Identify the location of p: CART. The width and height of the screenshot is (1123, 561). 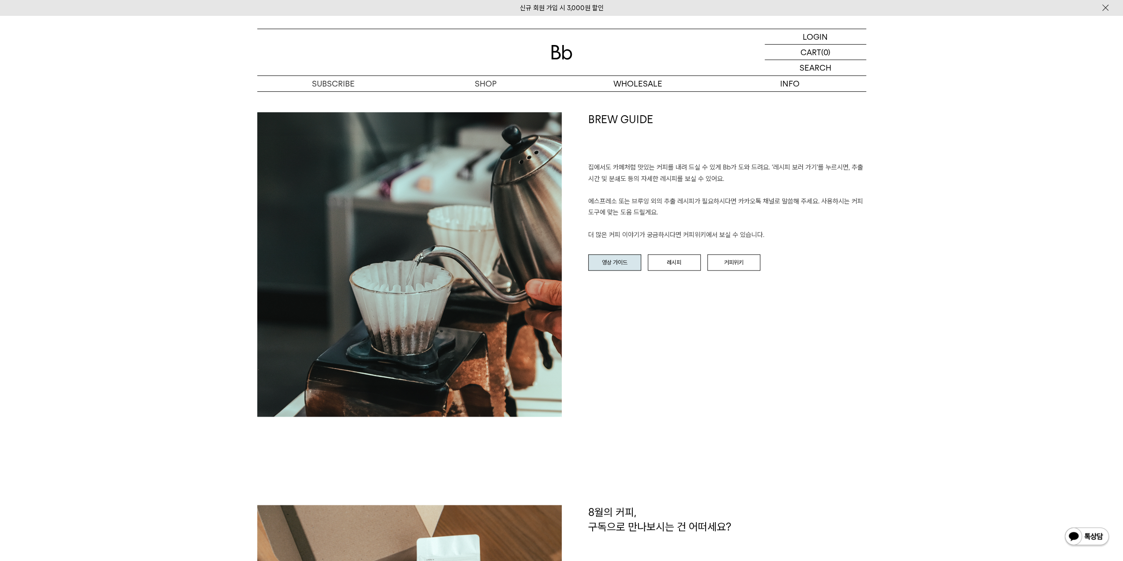
(810, 52).